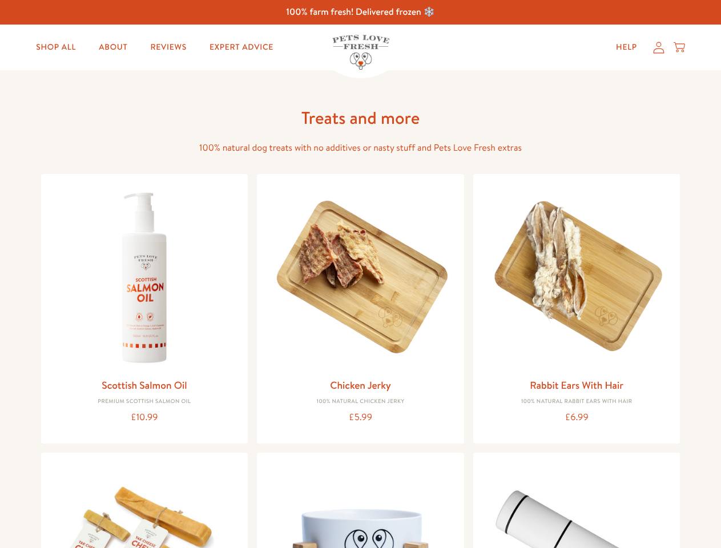  I want to click on span: 100% natural dog treats with no additives or nasty stuff and Pets Love Fresh extras, so click(360, 148).